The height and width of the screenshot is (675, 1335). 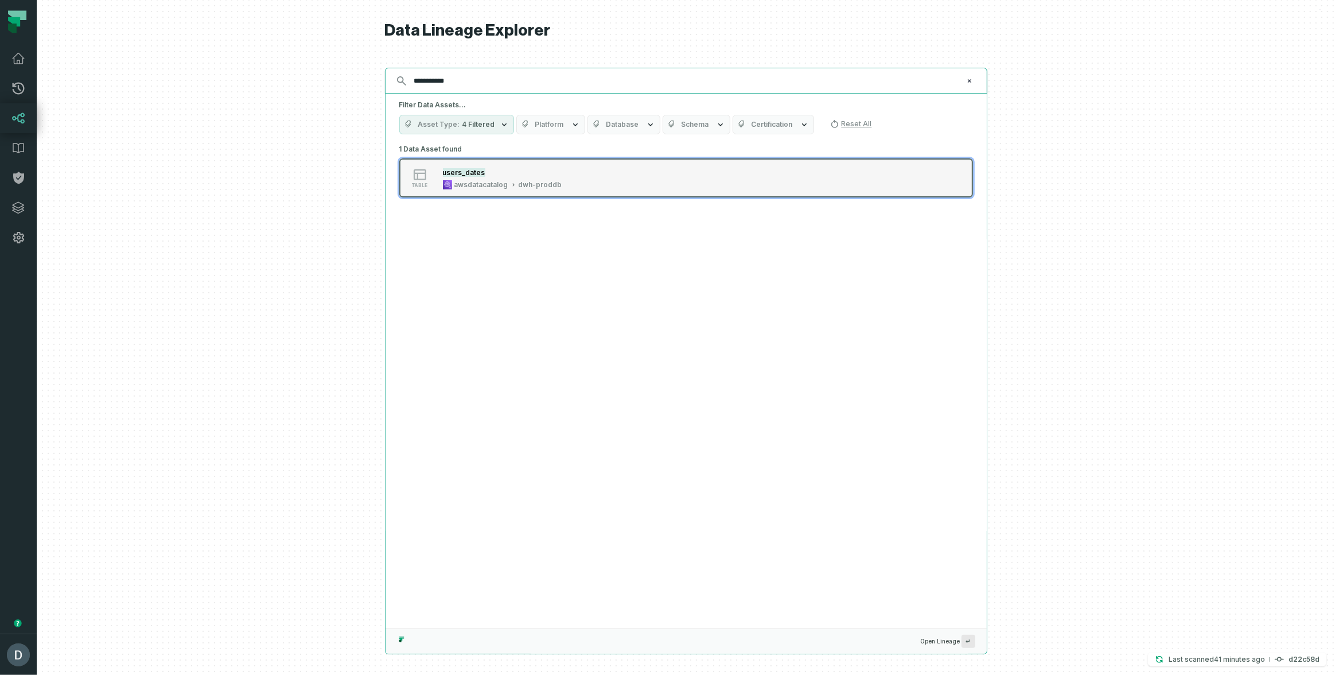 What do you see at coordinates (541, 185) in the screenshot?
I see `div: dwh-proddb` at bounding box center [541, 185].